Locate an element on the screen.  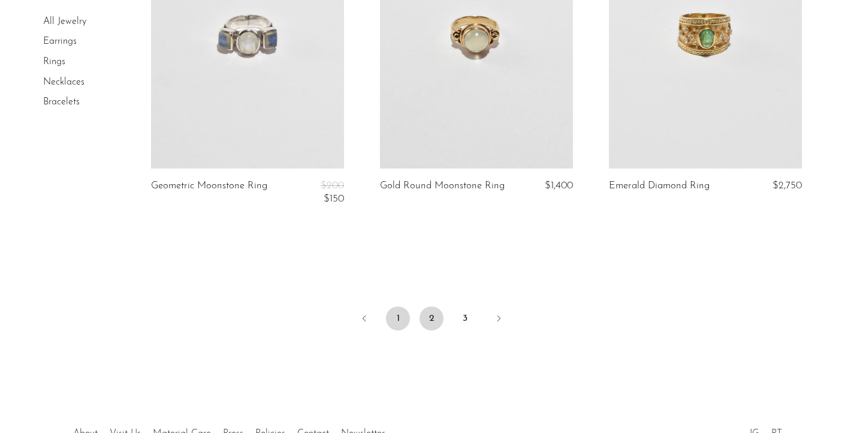
a: Bracelets is located at coordinates (61, 102).